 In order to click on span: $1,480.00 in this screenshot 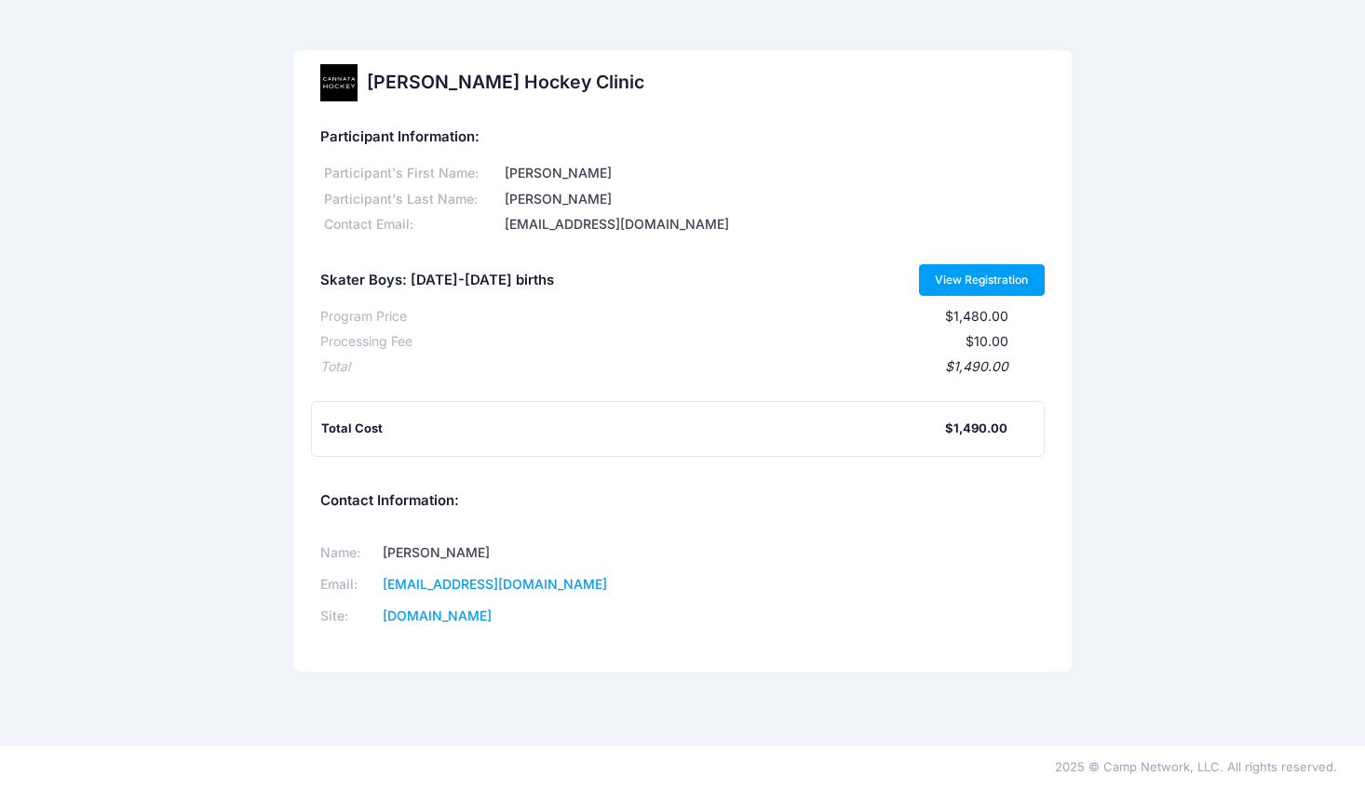, I will do `click(976, 316)`.